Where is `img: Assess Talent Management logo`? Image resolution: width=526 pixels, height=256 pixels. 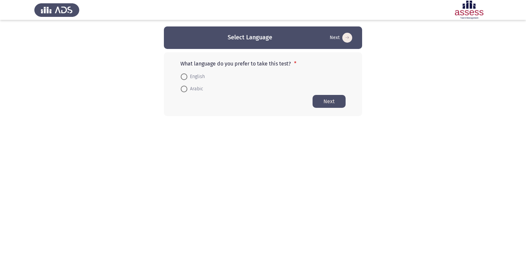
img: Assess Talent Management logo is located at coordinates (57, 10).